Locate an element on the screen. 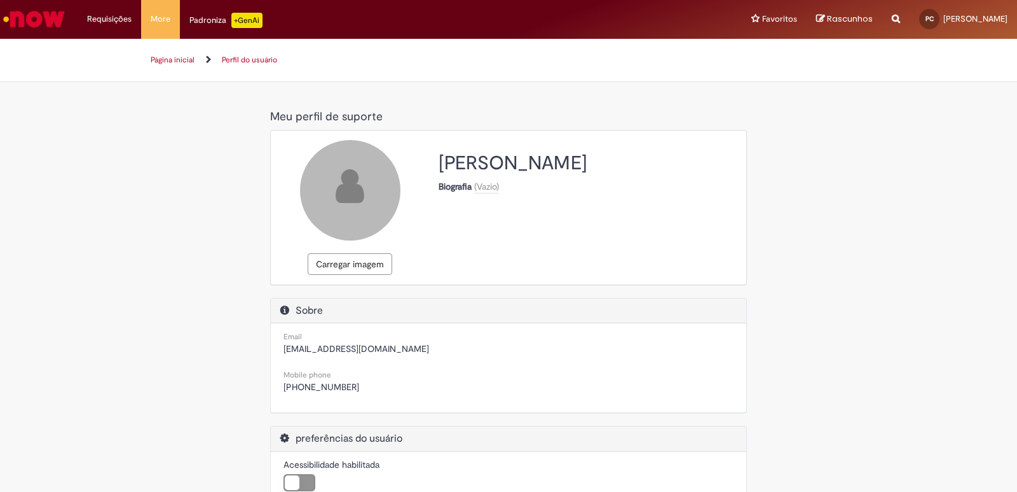 The height and width of the screenshot is (492, 1017). h2: preferências do usuário is located at coordinates (509, 438).